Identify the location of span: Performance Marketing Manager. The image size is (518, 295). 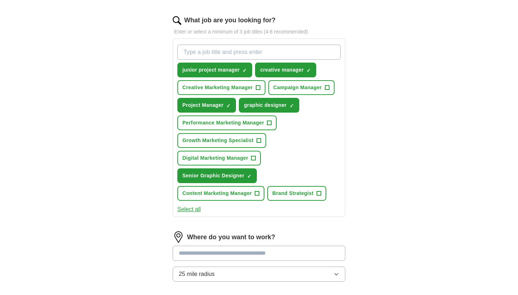
(223, 123).